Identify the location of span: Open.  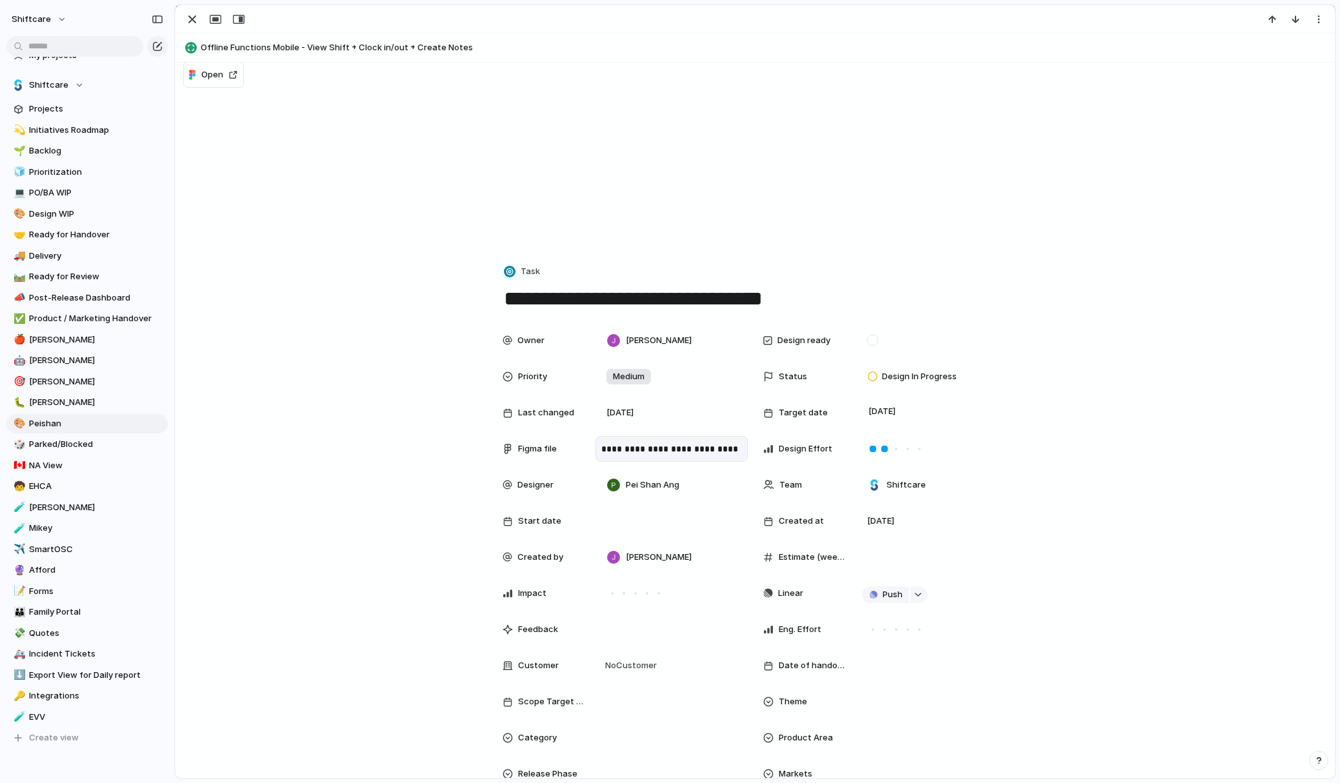
(212, 75).